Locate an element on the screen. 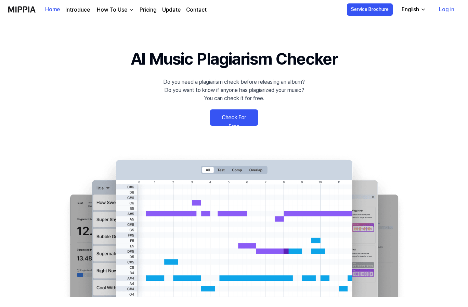 The width and height of the screenshot is (468, 307). div: English is located at coordinates (410, 10).